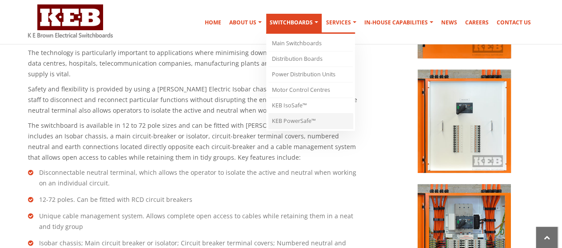 This screenshot has width=562, height=248. I want to click on a: About Us, so click(245, 23).